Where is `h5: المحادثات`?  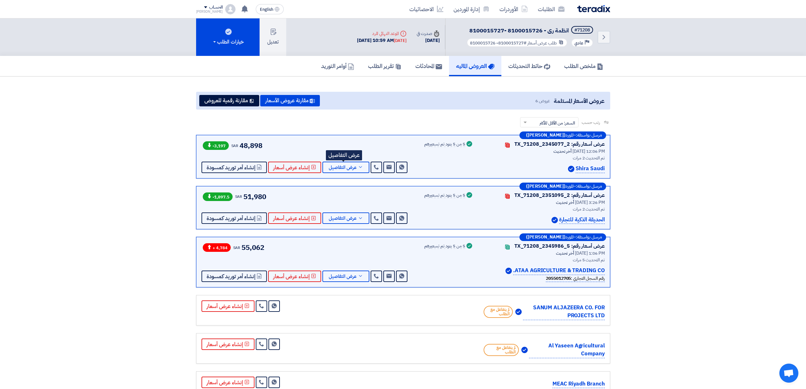 h5: المحادثات is located at coordinates (429, 66).